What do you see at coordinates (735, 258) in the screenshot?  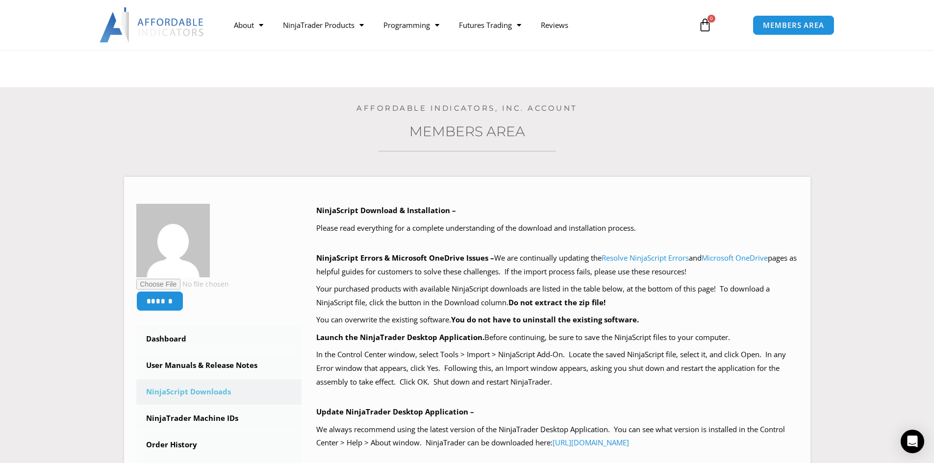 I see `a: Microsoft OneDrive` at bounding box center [735, 258].